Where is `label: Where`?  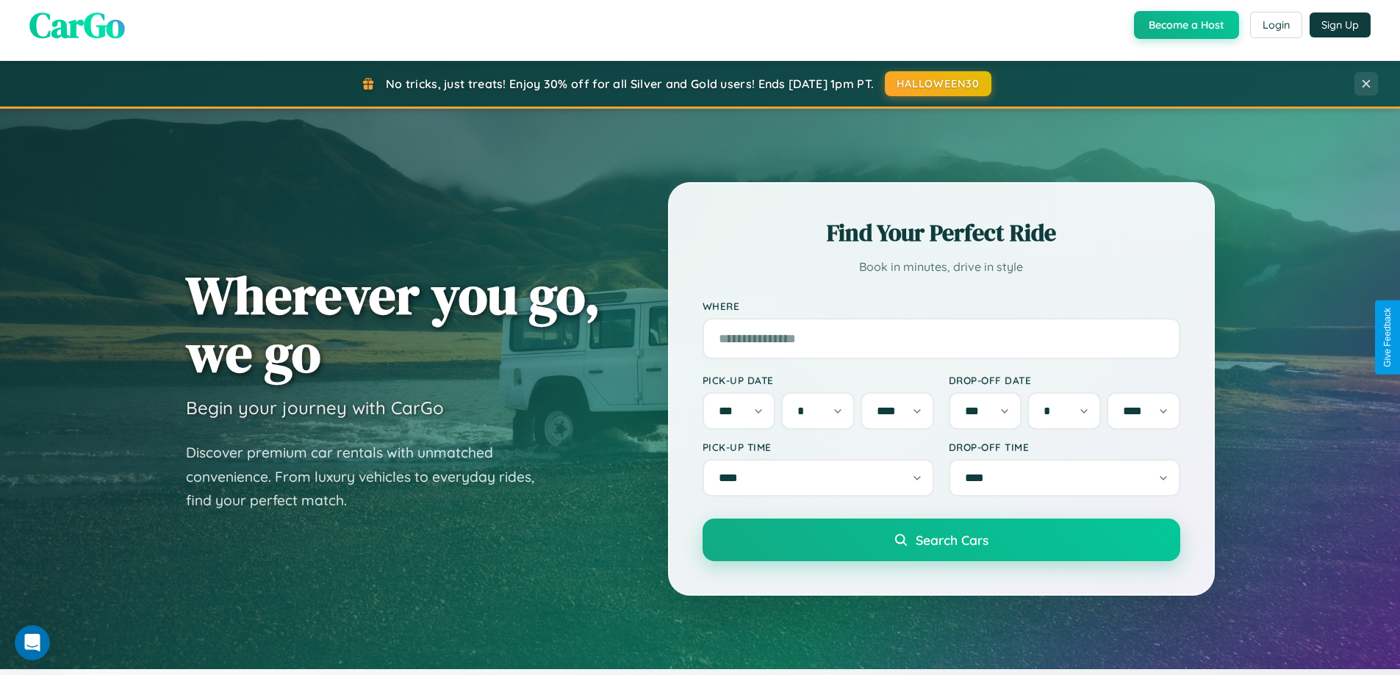
label: Where is located at coordinates (941, 306).